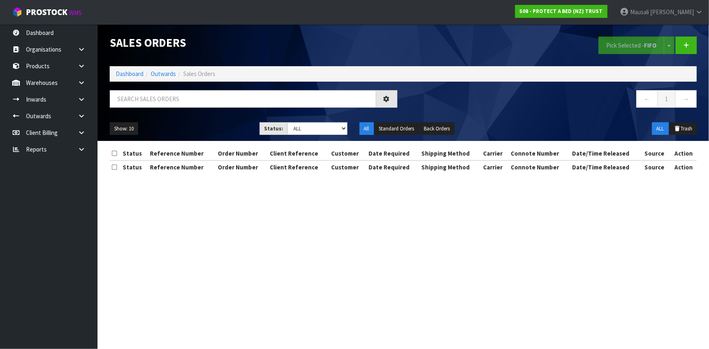 The height and width of the screenshot is (349, 709). What do you see at coordinates (561, 11) in the screenshot?
I see `strong: S08 - PROTECT A BED (NZ) TRUST` at bounding box center [561, 11].